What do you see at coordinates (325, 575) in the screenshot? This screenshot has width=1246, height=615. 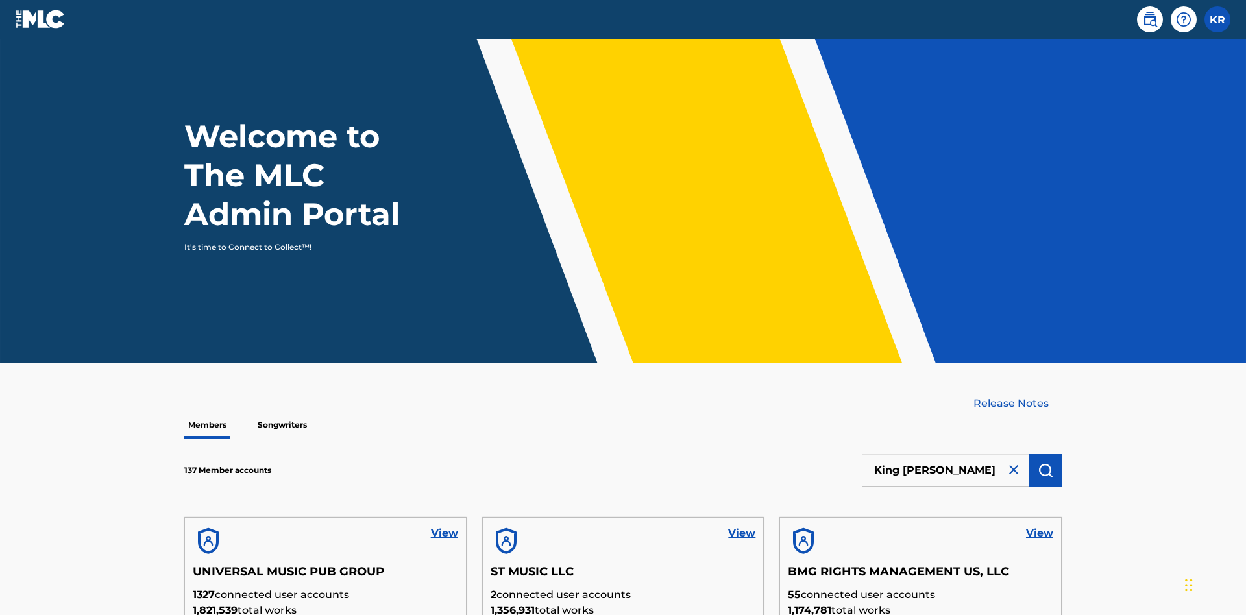 I see `h5: UNIVERSAL MUSIC PUB GROUP` at bounding box center [325, 575].